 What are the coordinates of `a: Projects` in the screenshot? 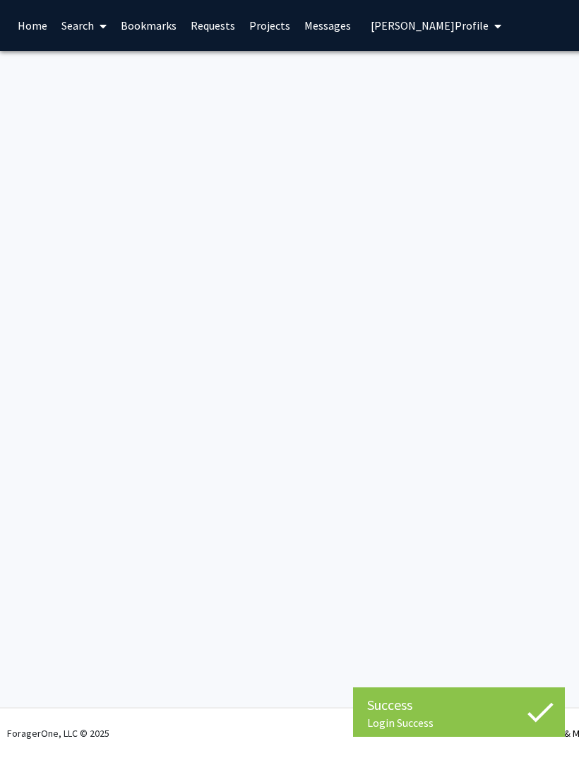 It's located at (270, 25).